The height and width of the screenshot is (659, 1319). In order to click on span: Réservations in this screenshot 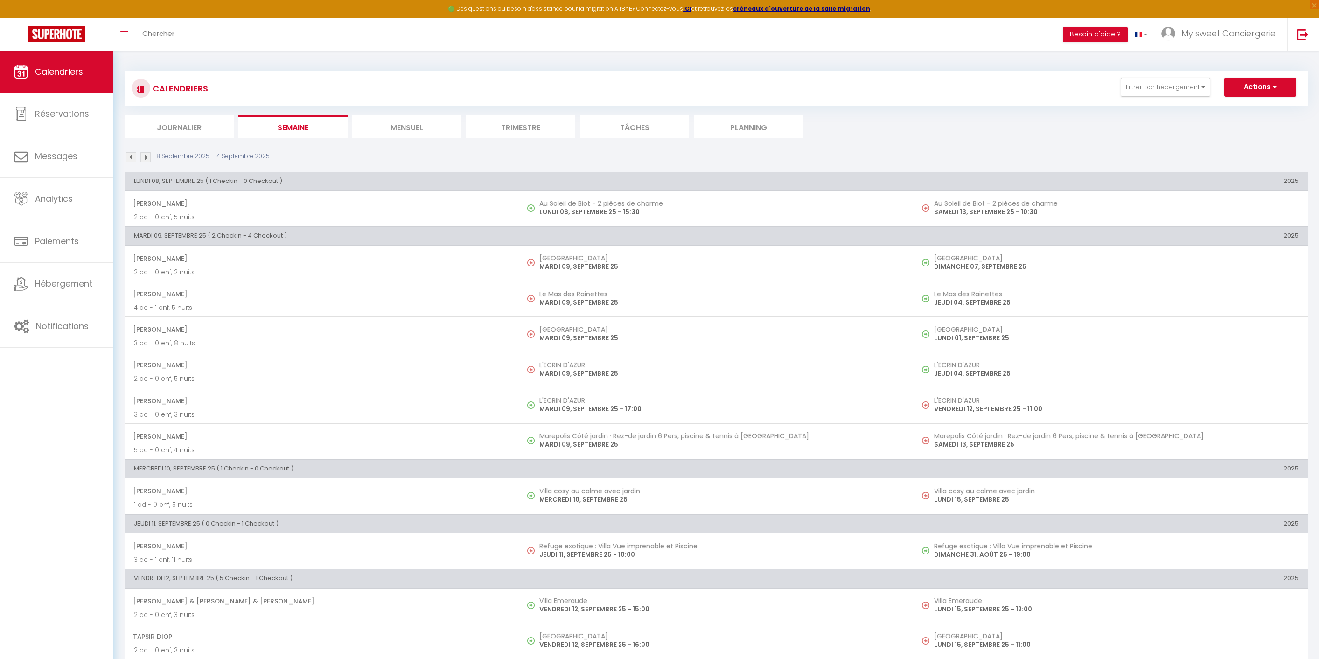, I will do `click(62, 113)`.